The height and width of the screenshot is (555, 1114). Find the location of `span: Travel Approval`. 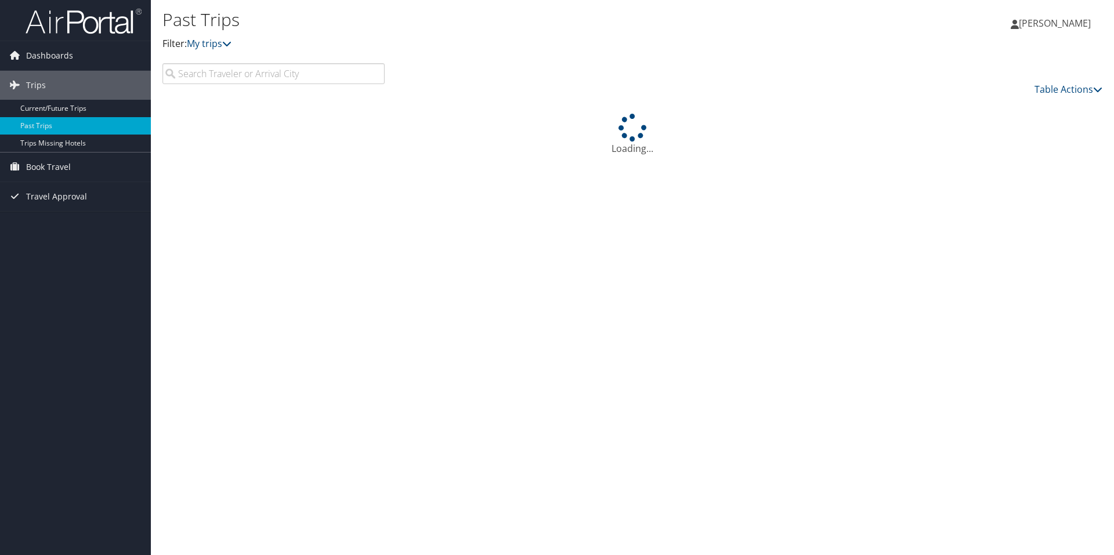

span: Travel Approval is located at coordinates (56, 197).